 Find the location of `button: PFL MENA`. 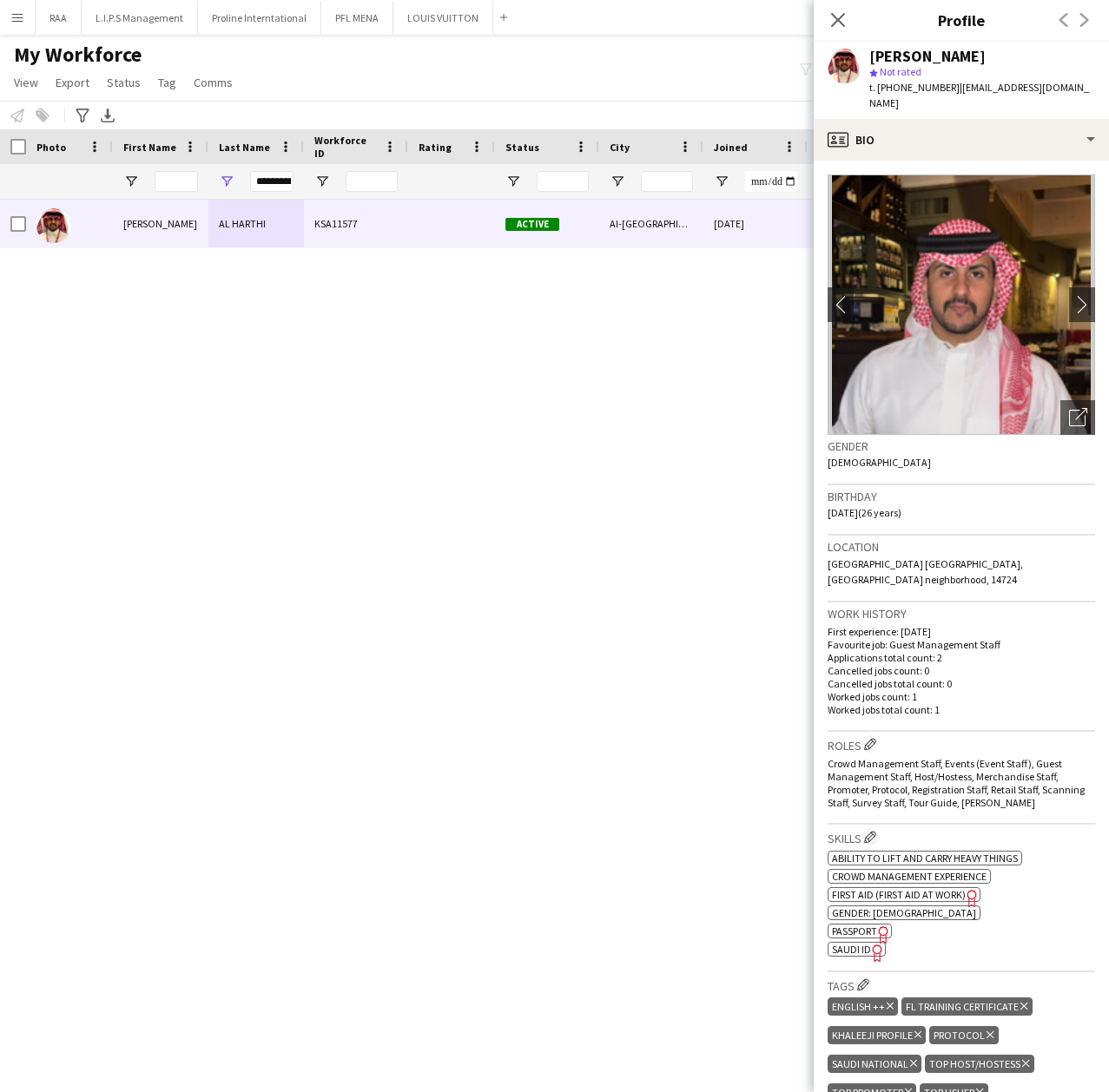

button: PFL MENA is located at coordinates (357, 18).